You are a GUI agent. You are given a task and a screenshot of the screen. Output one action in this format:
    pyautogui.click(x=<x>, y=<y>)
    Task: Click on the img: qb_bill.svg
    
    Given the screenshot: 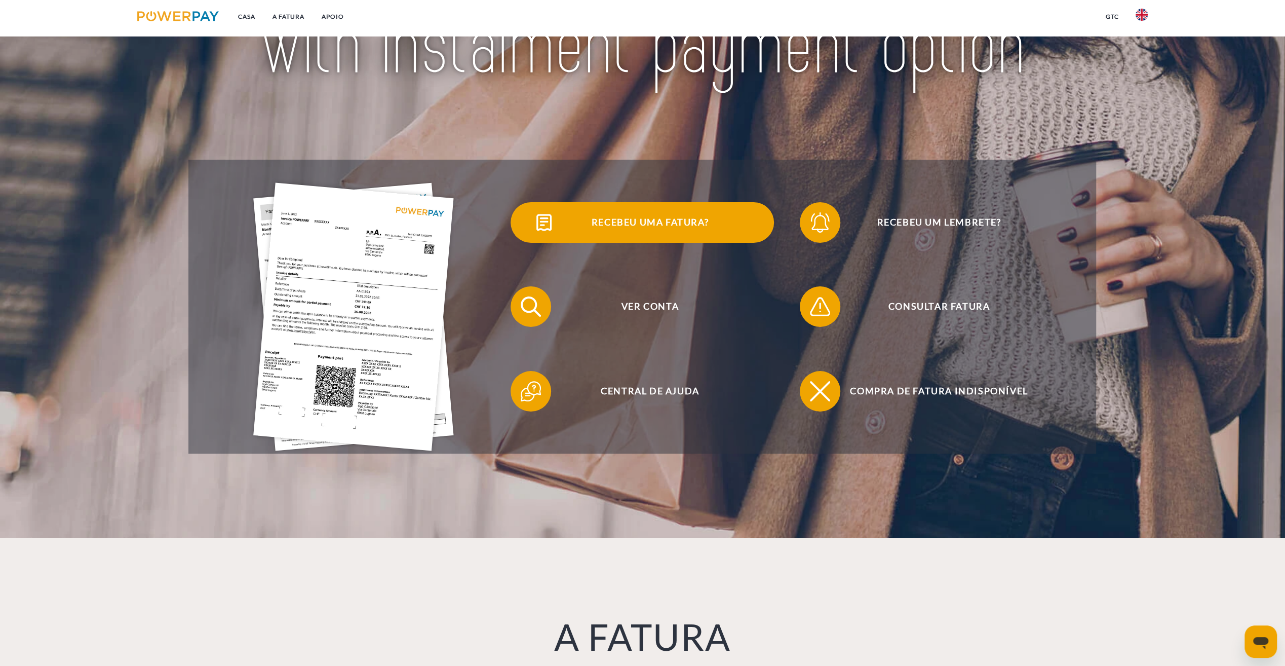 What is the action you would take?
    pyautogui.click(x=544, y=222)
    